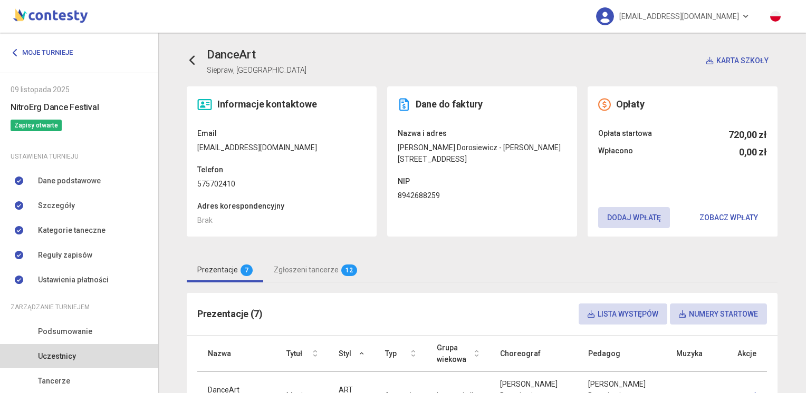 The image size is (806, 393). What do you see at coordinates (630, 104) in the screenshot?
I see `span: Opłaty` at bounding box center [630, 104].